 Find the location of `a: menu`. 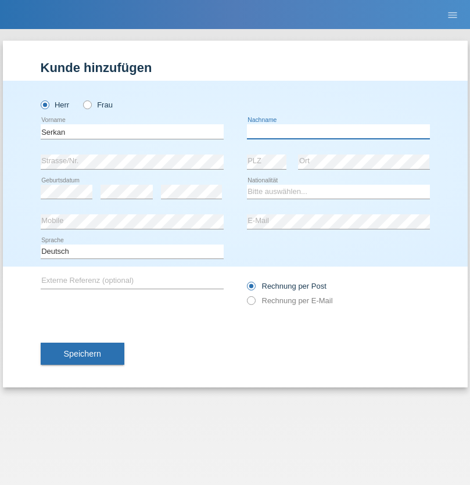

a: menu is located at coordinates (453, 15).